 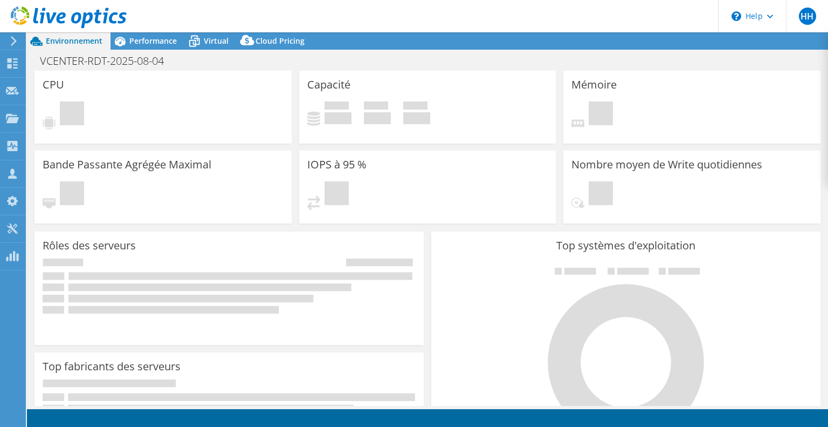 I want to click on h3: Nombre moyen de Write quotidiennes, so click(x=667, y=164).